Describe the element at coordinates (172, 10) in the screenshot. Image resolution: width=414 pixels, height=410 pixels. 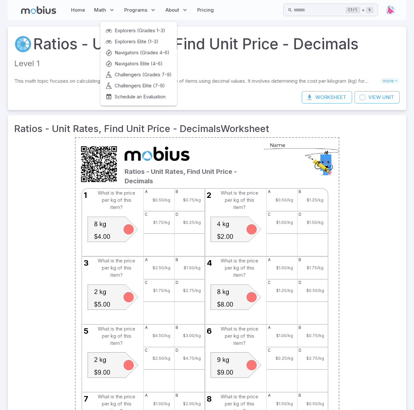
I see `span: About` at that location.